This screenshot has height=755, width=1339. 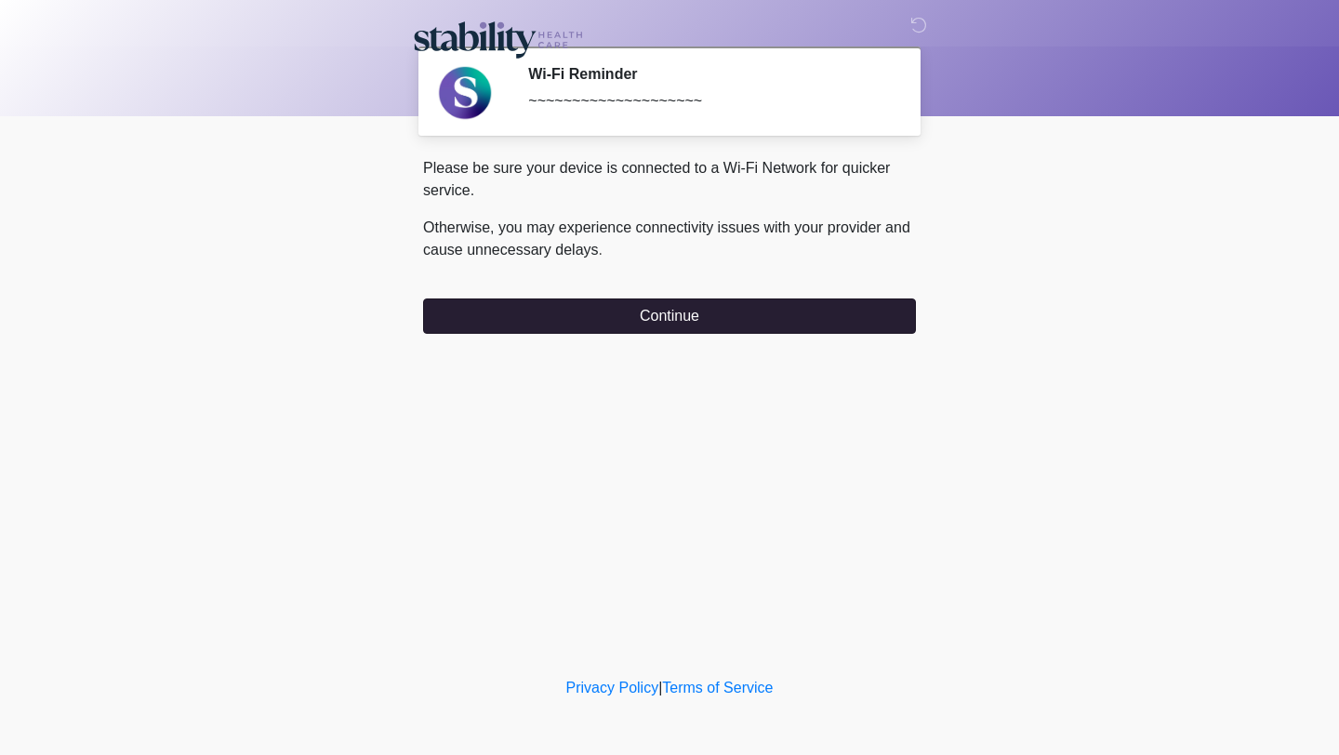 I want to click on button: Continue, so click(x=669, y=316).